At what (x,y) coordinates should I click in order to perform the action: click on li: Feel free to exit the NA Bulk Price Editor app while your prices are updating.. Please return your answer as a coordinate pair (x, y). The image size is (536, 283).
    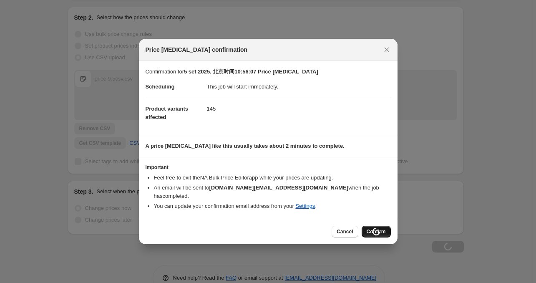
    Looking at the image, I should click on (273, 178).